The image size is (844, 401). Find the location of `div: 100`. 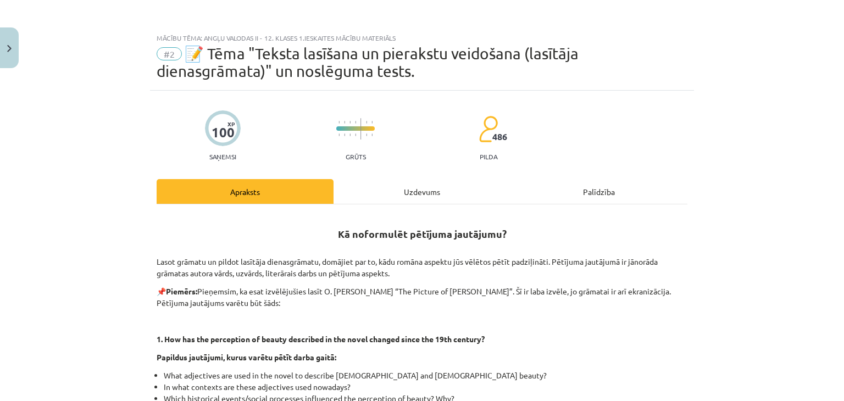

div: 100 is located at coordinates (223, 132).